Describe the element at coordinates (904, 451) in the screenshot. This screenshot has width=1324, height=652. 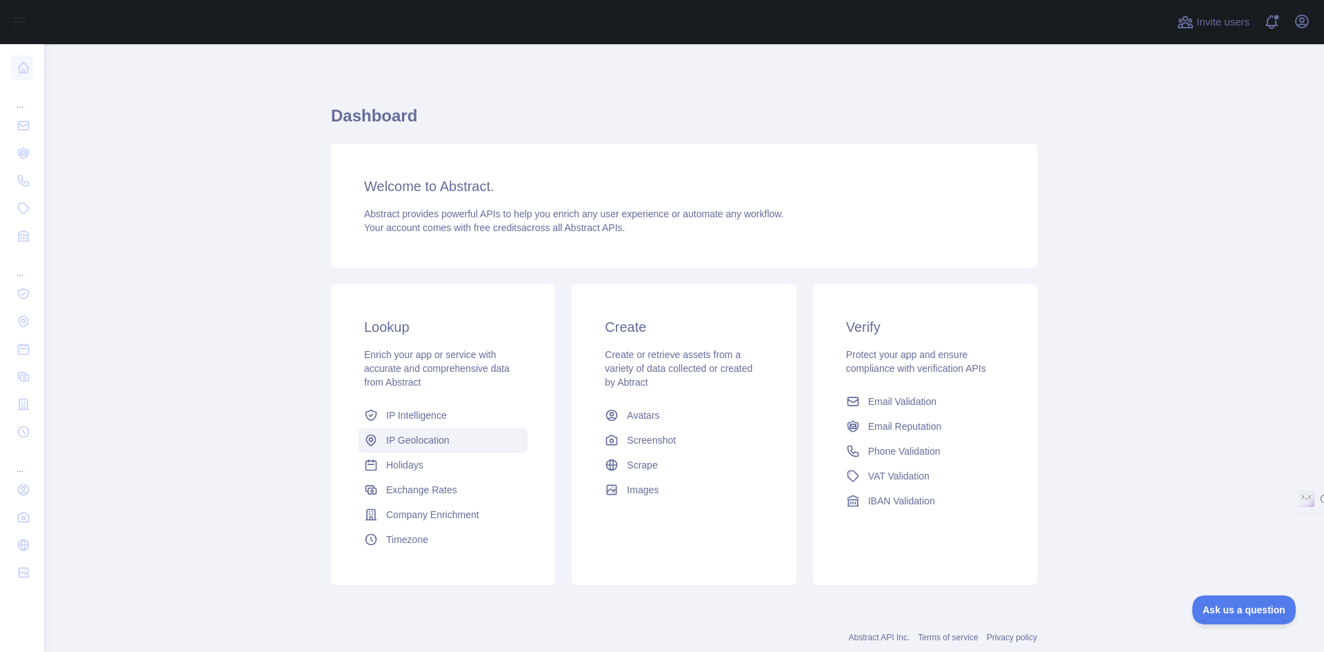
I see `span: Phone Validation` at that location.